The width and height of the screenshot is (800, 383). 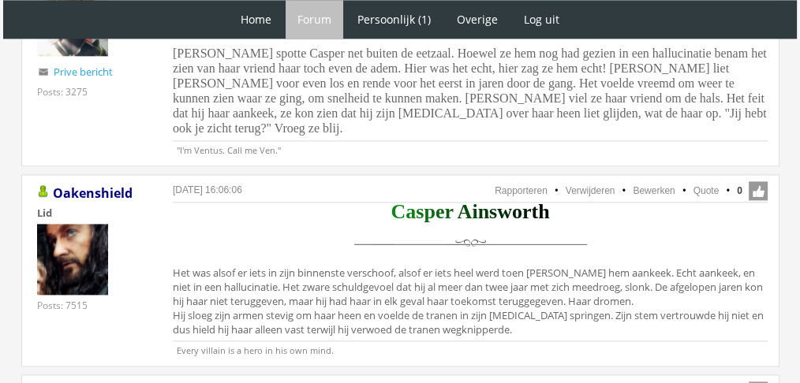 I want to click on span: p, so click(x=429, y=211).